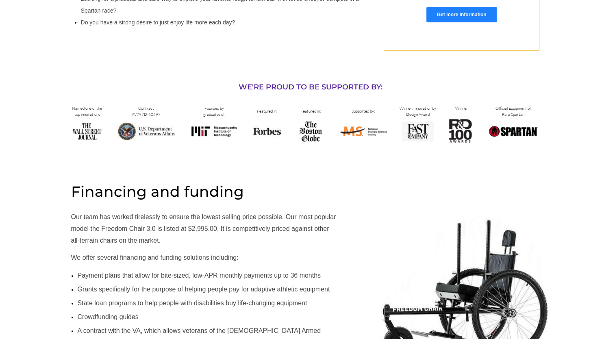  What do you see at coordinates (461, 108) in the screenshot?
I see `span: Winner` at bounding box center [461, 108].